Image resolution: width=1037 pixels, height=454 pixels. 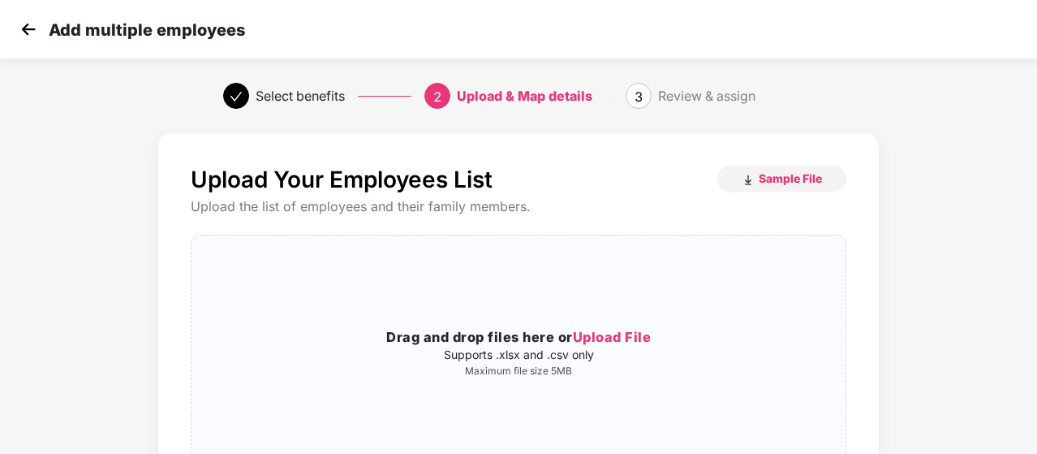 I want to click on button: Sample File, so click(x=781, y=179).